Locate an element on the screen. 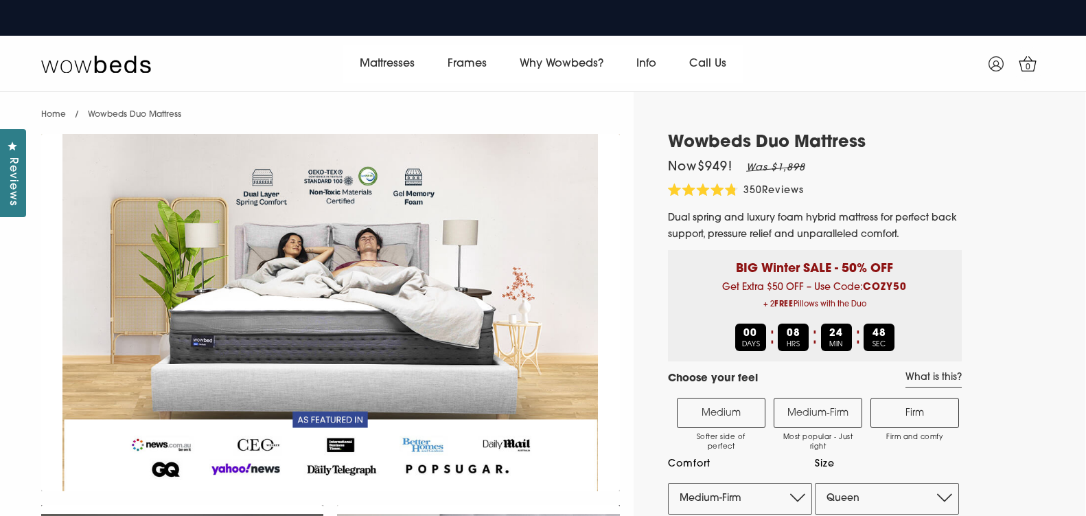 The image size is (1086, 516). span: Wowbeds Duo Mattress is located at coordinates (135, 115).